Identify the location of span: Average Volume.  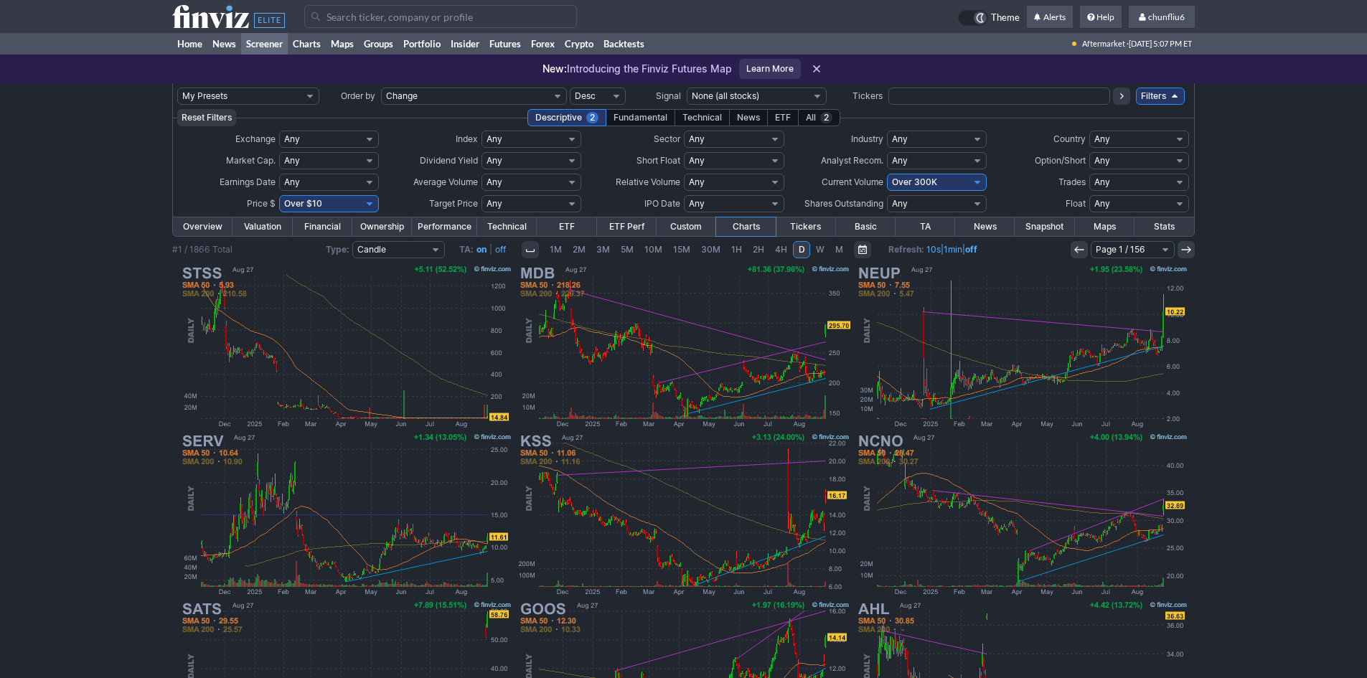
(446, 182).